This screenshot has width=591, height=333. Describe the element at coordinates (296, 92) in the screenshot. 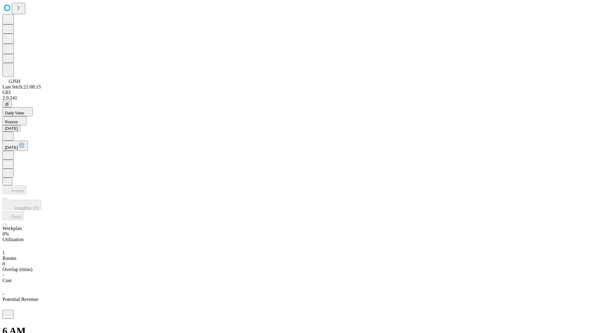

I see `div: GEI` at that location.